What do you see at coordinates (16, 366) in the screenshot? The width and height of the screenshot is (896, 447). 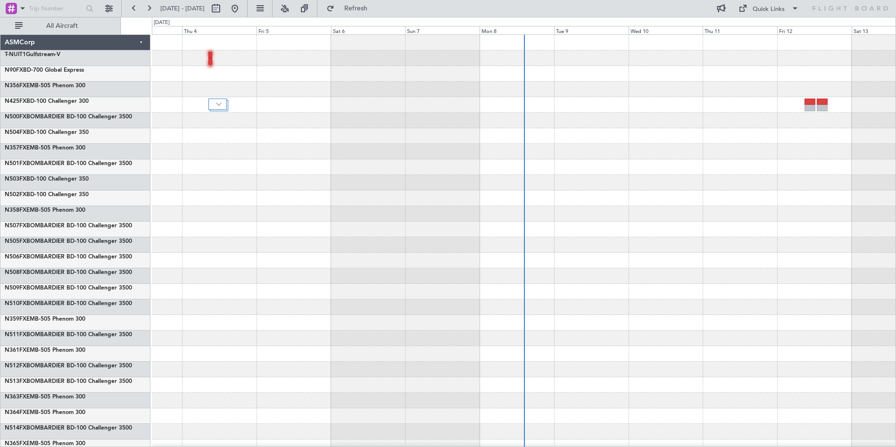 I see `span: N512FX` at bounding box center [16, 366].